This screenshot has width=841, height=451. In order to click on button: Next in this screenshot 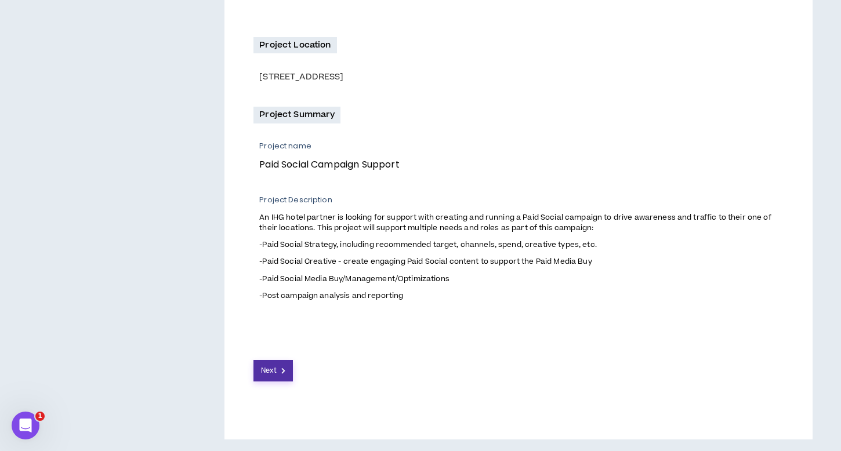, I will do `click(273, 371)`.